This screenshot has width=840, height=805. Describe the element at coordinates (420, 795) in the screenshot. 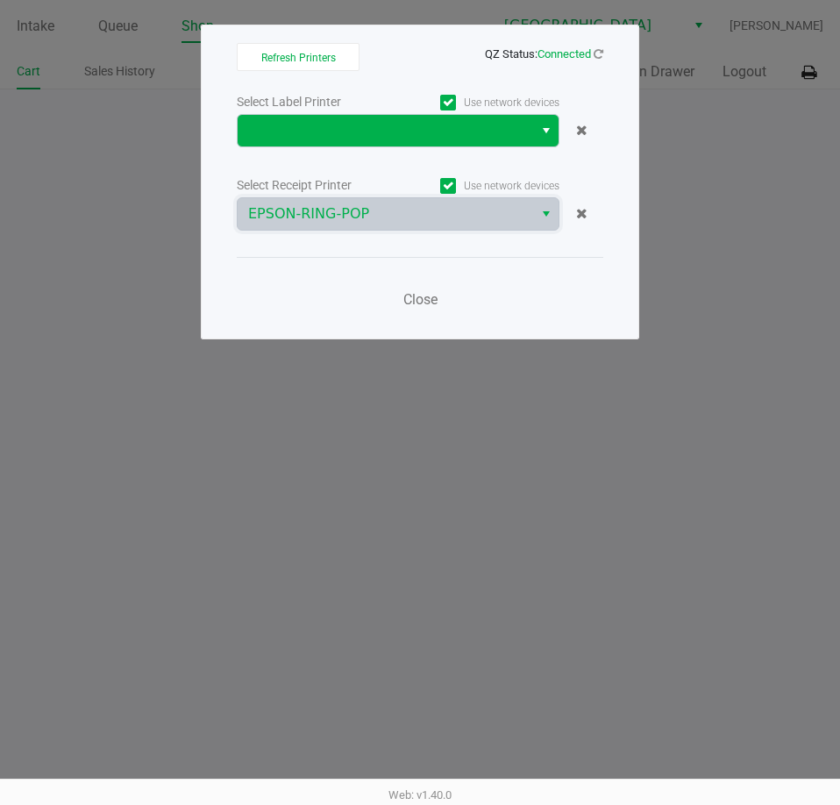

I see `span: Web: v1.40.0` at that location.